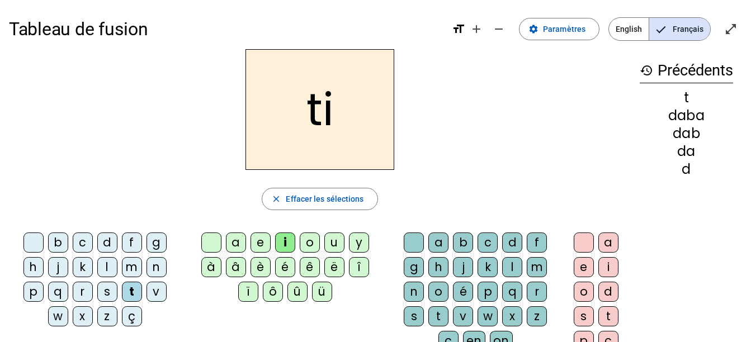 Image resolution: width=751 pixels, height=342 pixels. Describe the element at coordinates (660, 29) in the screenshot. I see `mat-button-toggle-group: Language selection` at that location.